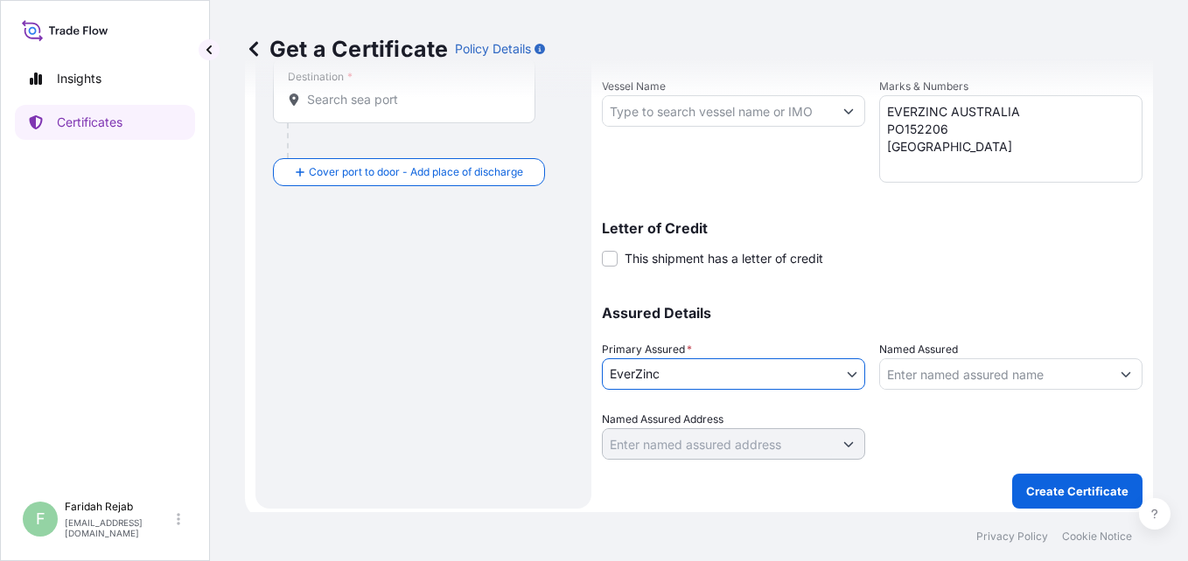  What do you see at coordinates (872, 313) in the screenshot?
I see `p: Assured Details` at bounding box center [872, 313].